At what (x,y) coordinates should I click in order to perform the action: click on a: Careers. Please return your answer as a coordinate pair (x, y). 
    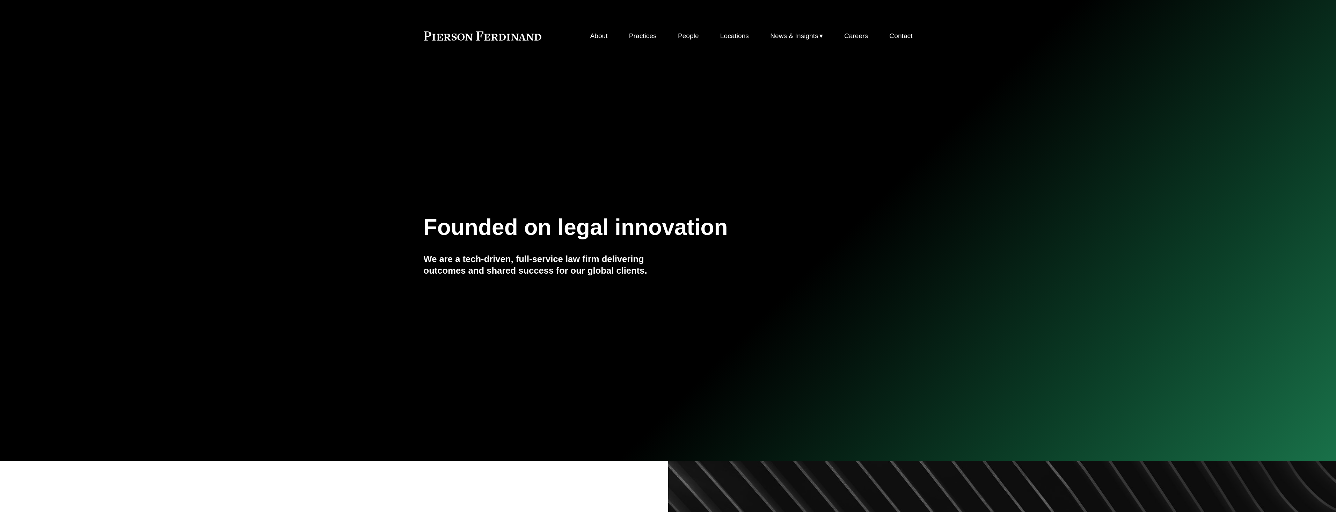
    Looking at the image, I should click on (856, 36).